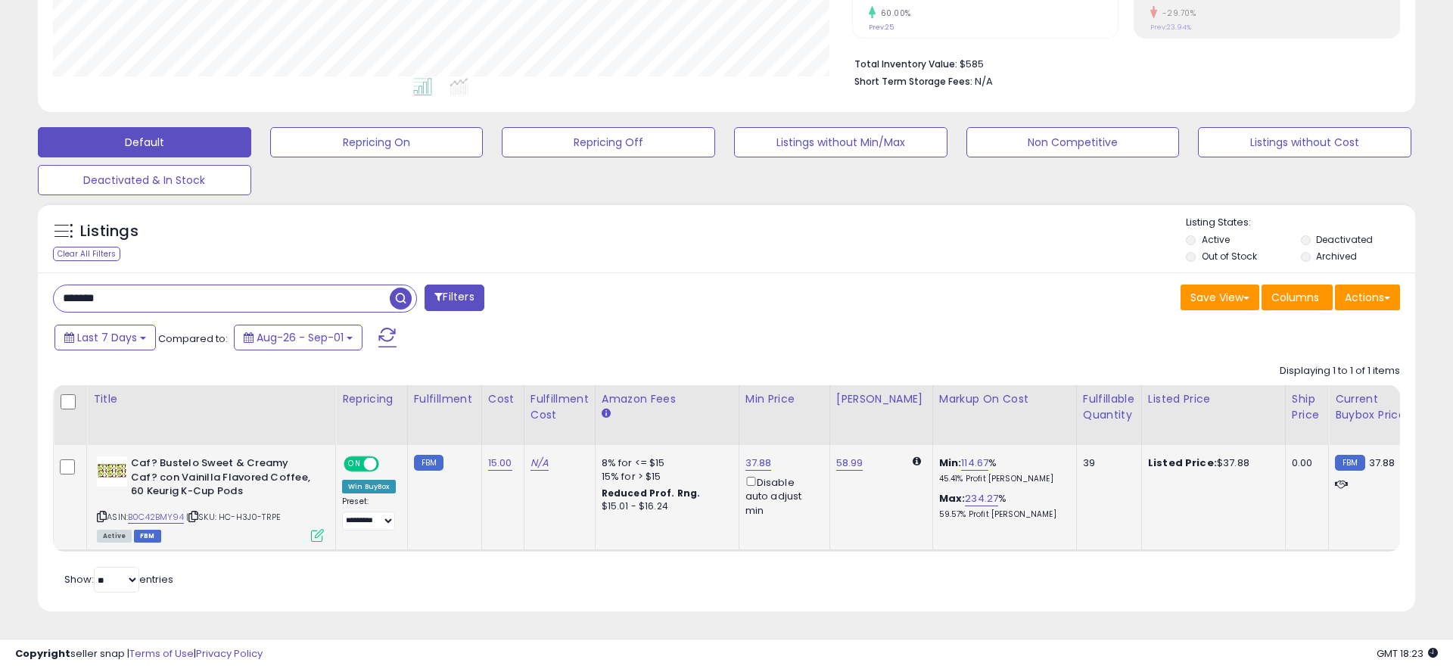 The height and width of the screenshot is (669, 1453). What do you see at coordinates (454, 297) in the screenshot?
I see `button: Filters` at bounding box center [454, 297].